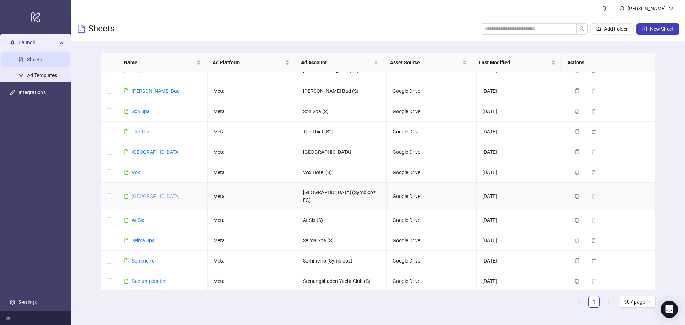 This screenshot has height=325, width=685. Describe the element at coordinates (248, 62) in the screenshot. I see `span: Ad Platform` at that location.